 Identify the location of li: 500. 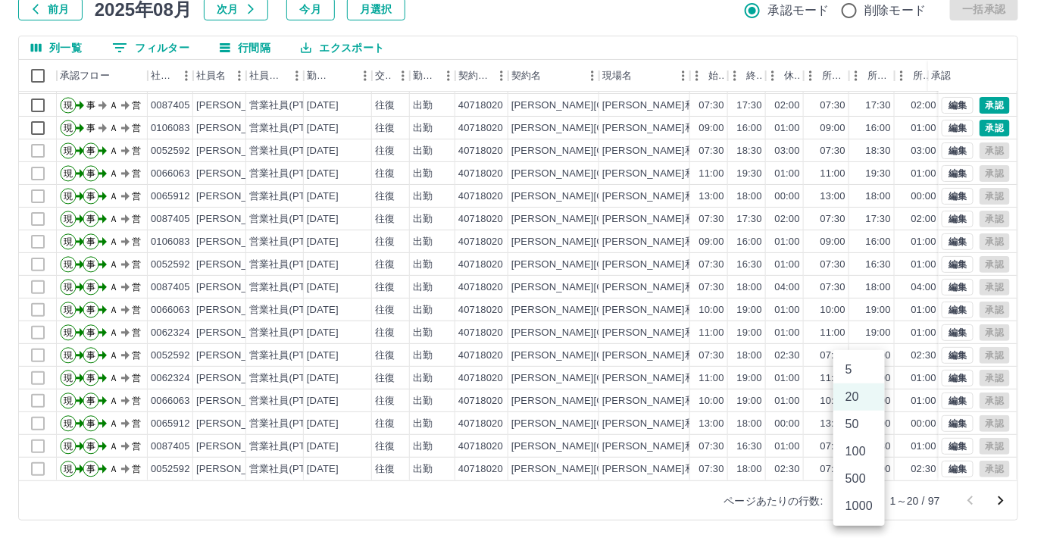
(859, 479).